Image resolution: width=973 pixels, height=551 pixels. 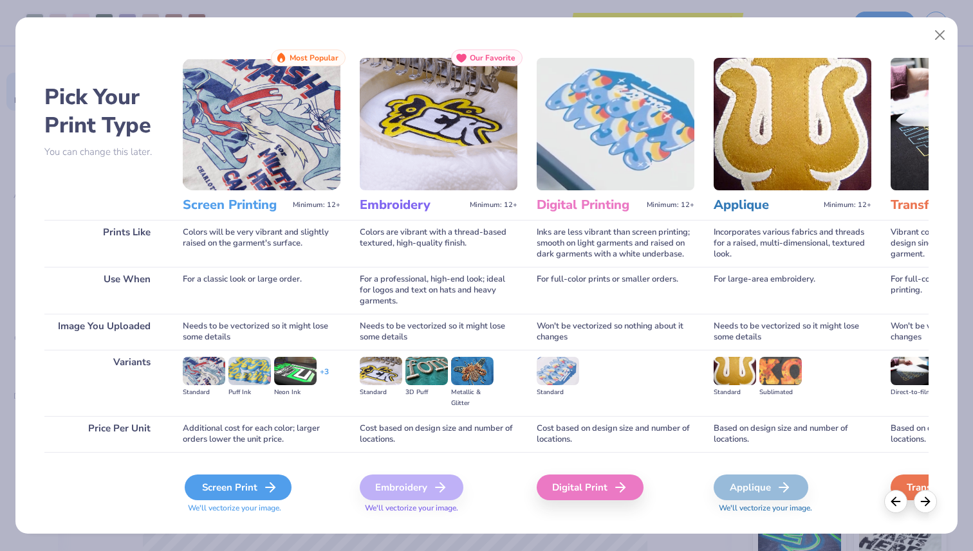 I want to click on div: 3D Puff, so click(x=427, y=393).